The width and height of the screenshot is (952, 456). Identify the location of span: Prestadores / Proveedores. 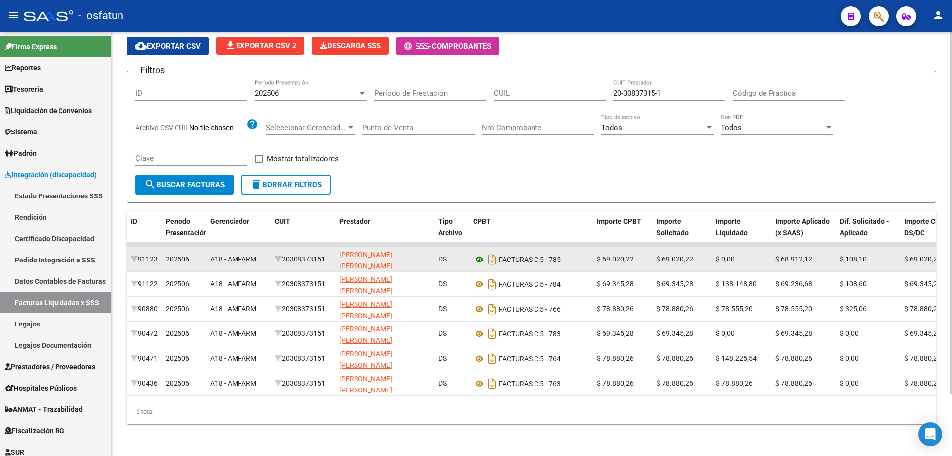
(50, 366).